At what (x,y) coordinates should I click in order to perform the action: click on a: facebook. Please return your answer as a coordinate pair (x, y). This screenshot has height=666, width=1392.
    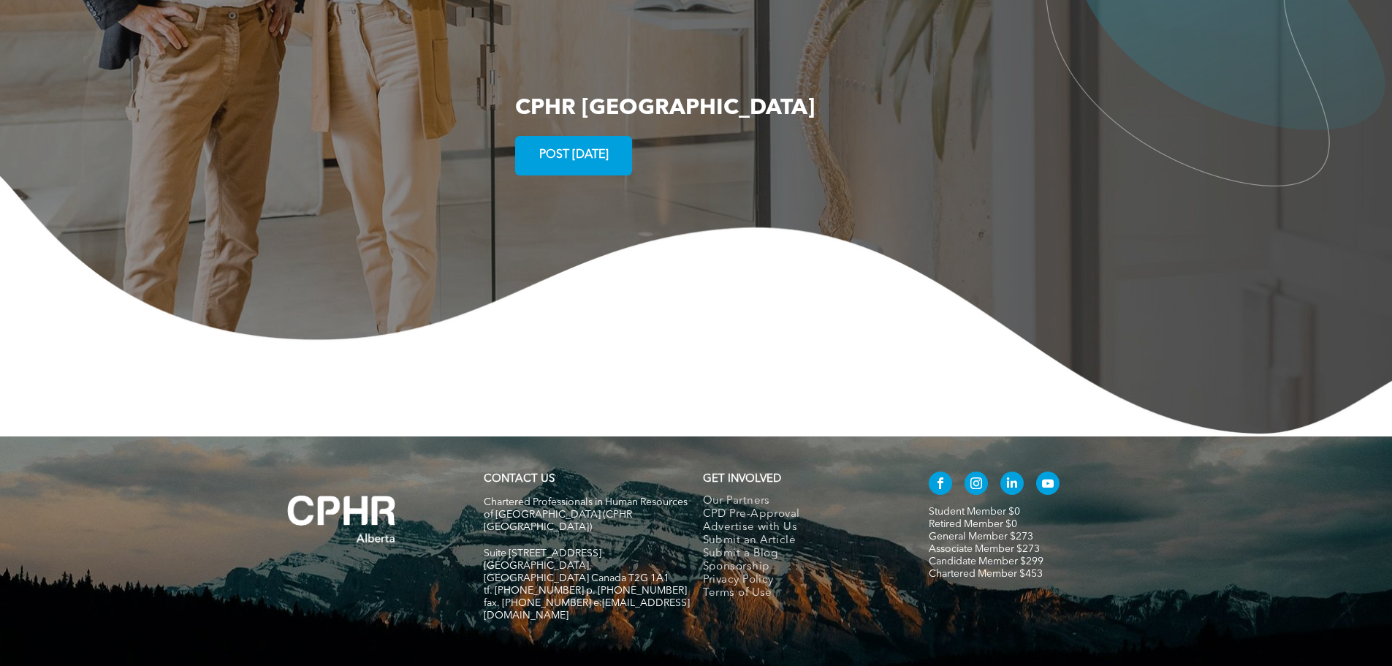
    Looking at the image, I should click on (940, 484).